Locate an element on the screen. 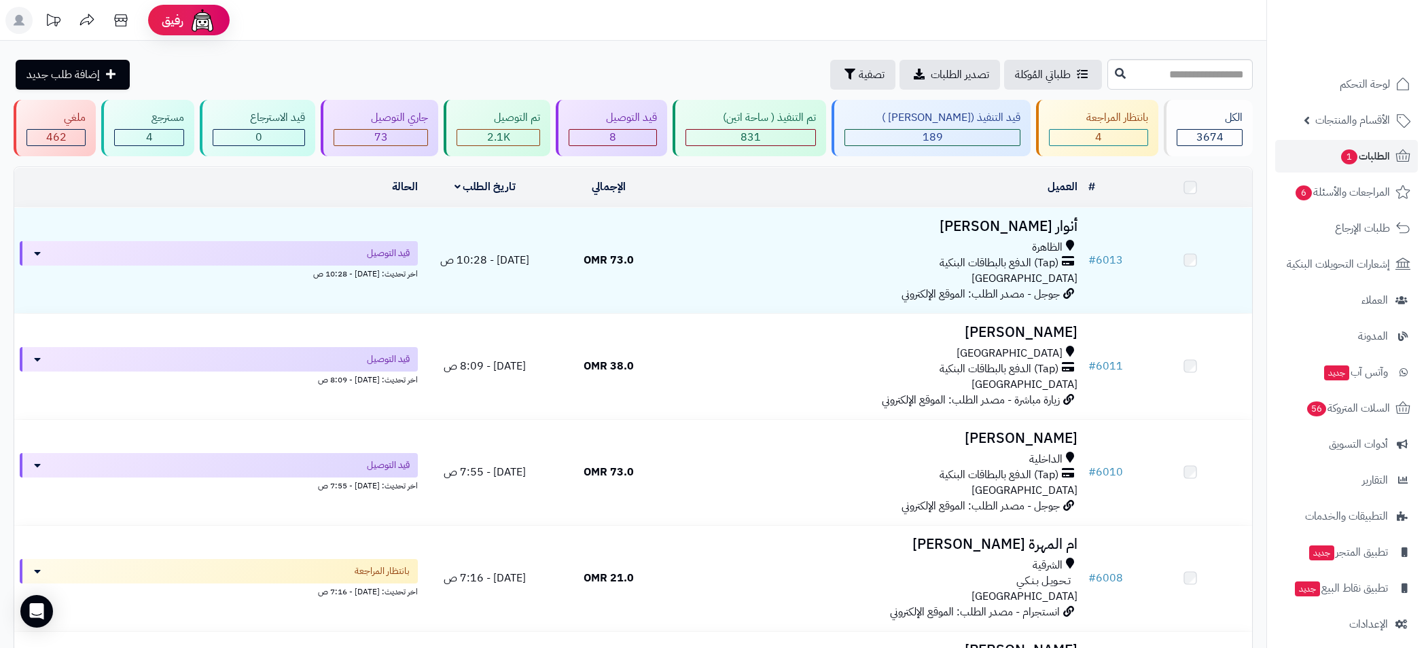  div: ملغي is located at coordinates (56, 118).